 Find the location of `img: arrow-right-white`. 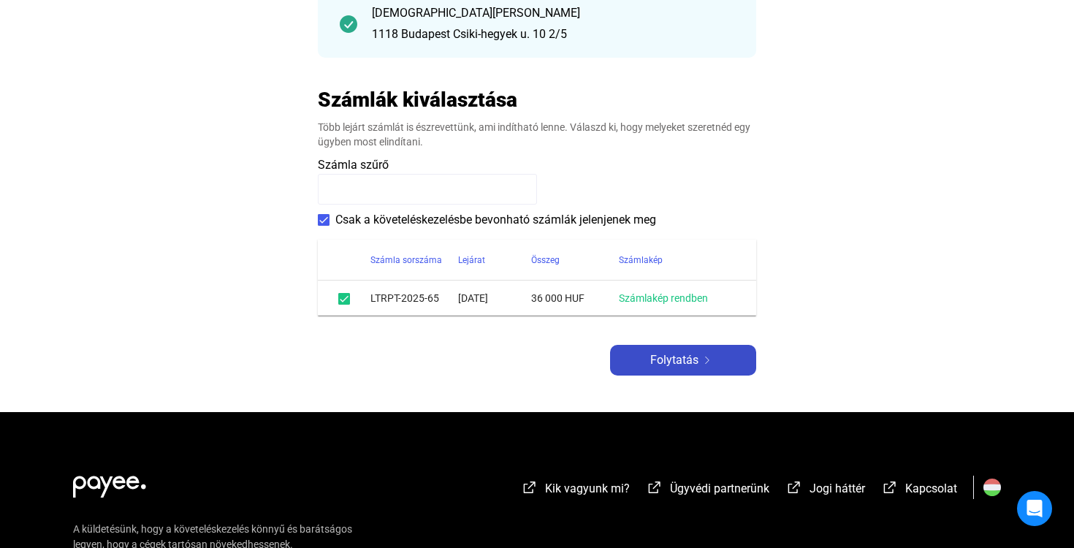

img: arrow-right-white is located at coordinates (707, 360).